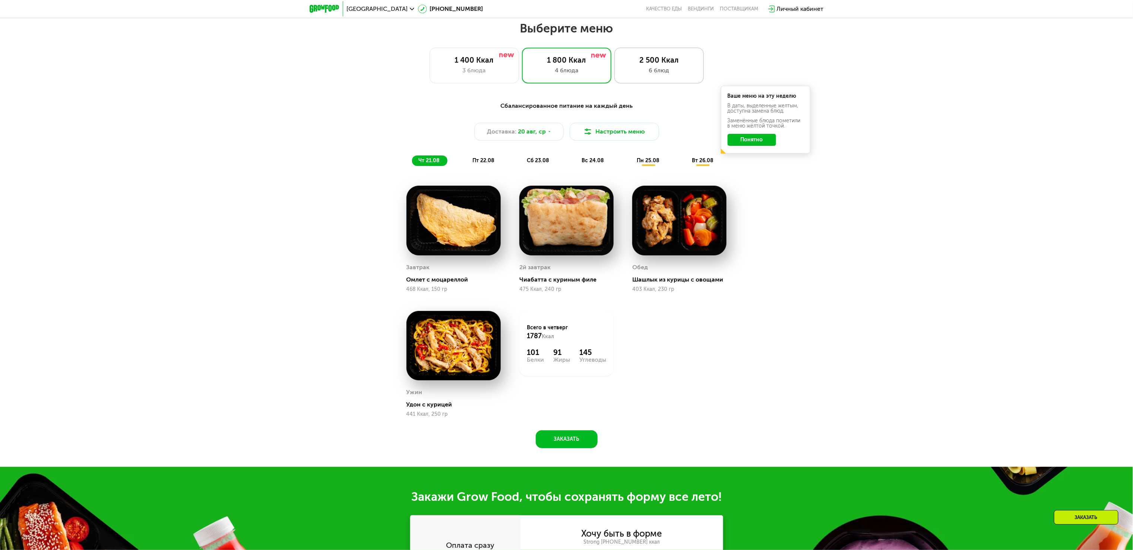 Image resolution: width=1133 pixels, height=550 pixels. Describe the element at coordinates (659, 60) in the screenshot. I see `div: 2 500 Ккал` at that location.